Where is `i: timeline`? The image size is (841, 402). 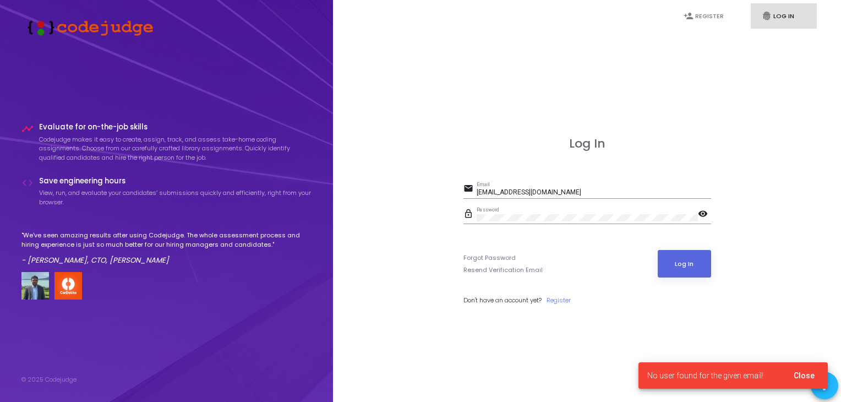
i: timeline is located at coordinates (28, 129).